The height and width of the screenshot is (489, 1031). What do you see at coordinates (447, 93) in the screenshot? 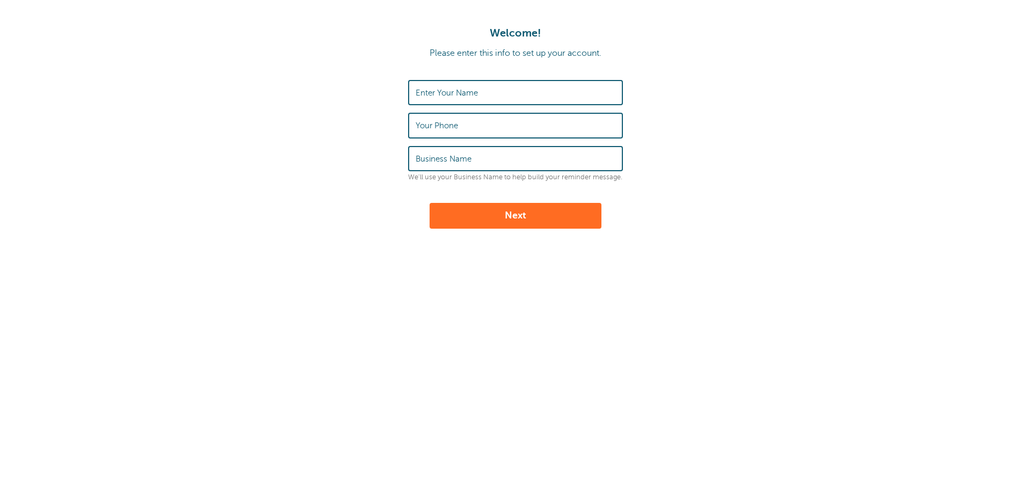
I see `label: Enter Your Name` at bounding box center [447, 93].